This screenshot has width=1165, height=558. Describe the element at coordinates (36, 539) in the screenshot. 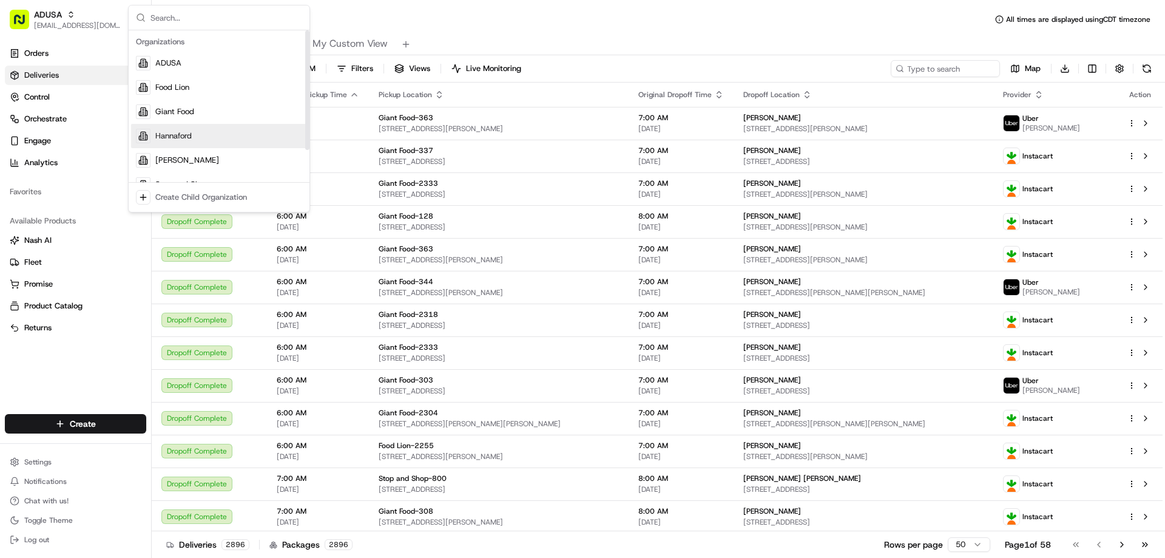

I see `span: Log out` at that location.